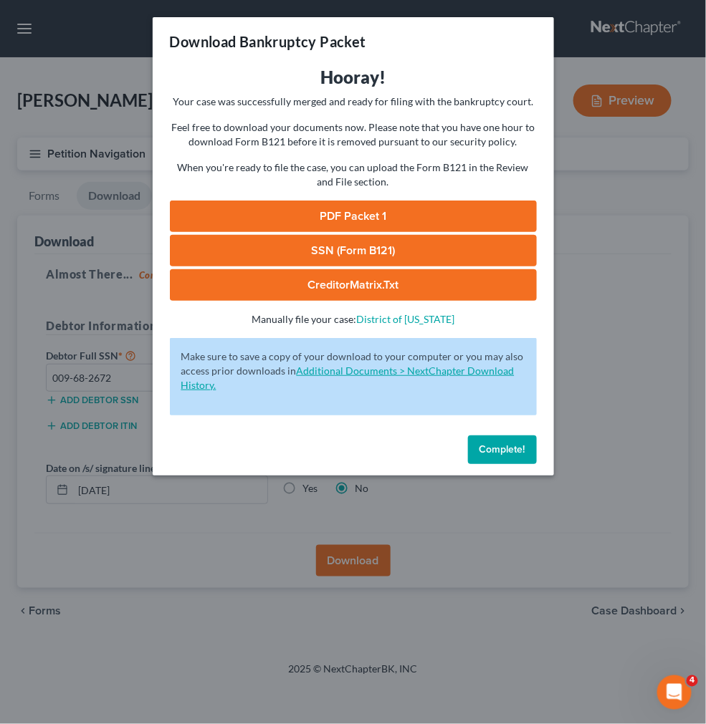 The image size is (706, 724). What do you see at coordinates (353, 320) in the screenshot?
I see `p: Manually file your case:` at bounding box center [353, 320].